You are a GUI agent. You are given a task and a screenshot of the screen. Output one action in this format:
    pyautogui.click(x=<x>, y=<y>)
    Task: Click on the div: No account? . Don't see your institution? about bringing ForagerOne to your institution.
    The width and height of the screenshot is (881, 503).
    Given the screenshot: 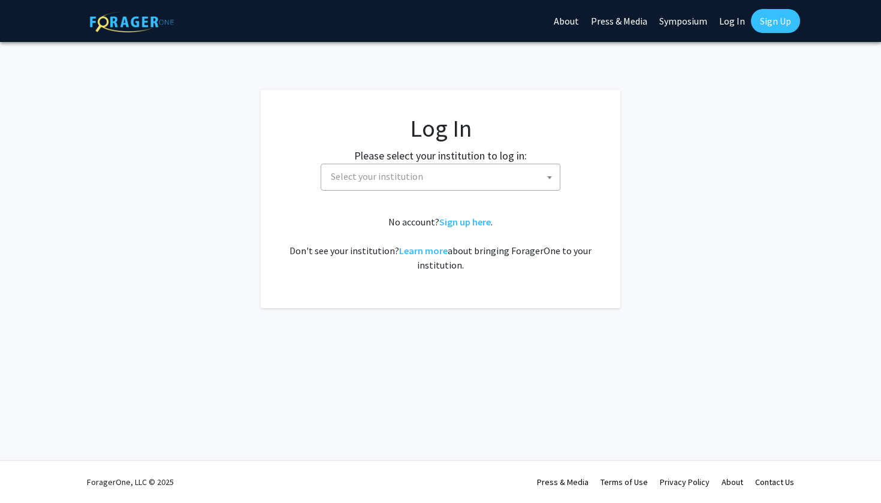 What is the action you would take?
    pyautogui.click(x=440, y=243)
    